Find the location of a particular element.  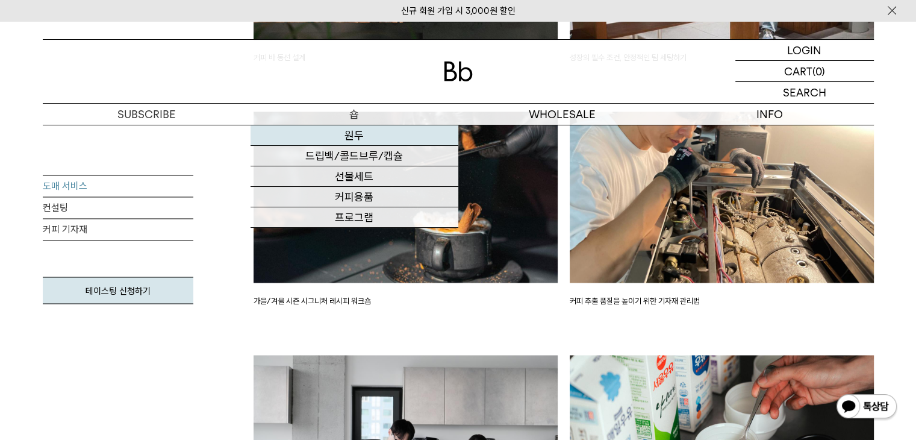

p: INFO is located at coordinates (770, 114).